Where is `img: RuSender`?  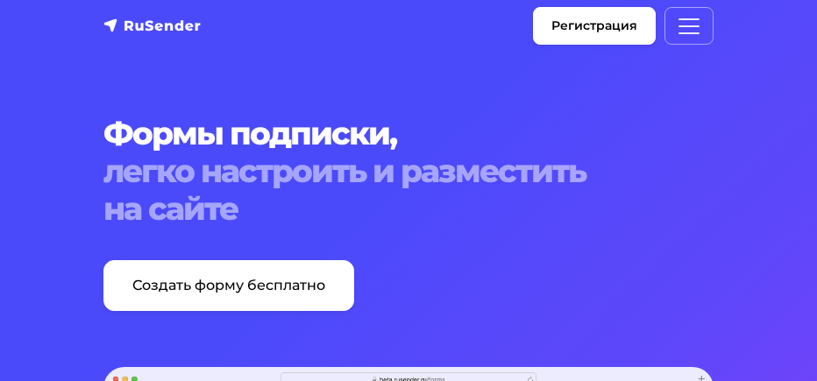 img: RuSender is located at coordinates (152, 25).